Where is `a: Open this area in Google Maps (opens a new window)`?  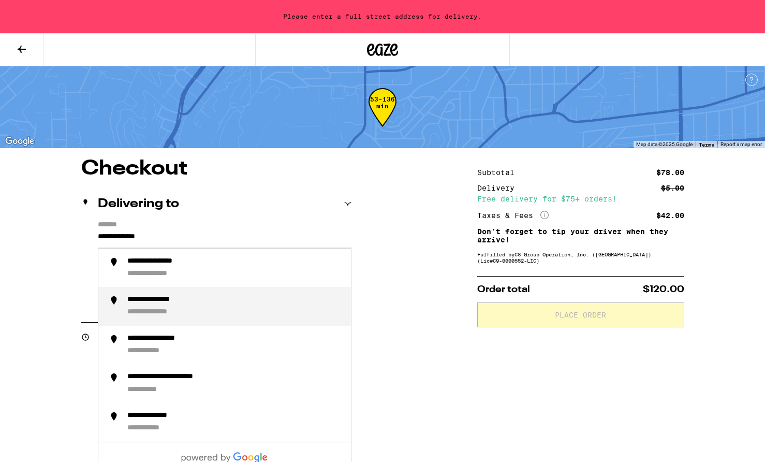 a: Open this area in Google Maps (opens a new window) is located at coordinates (20, 141).